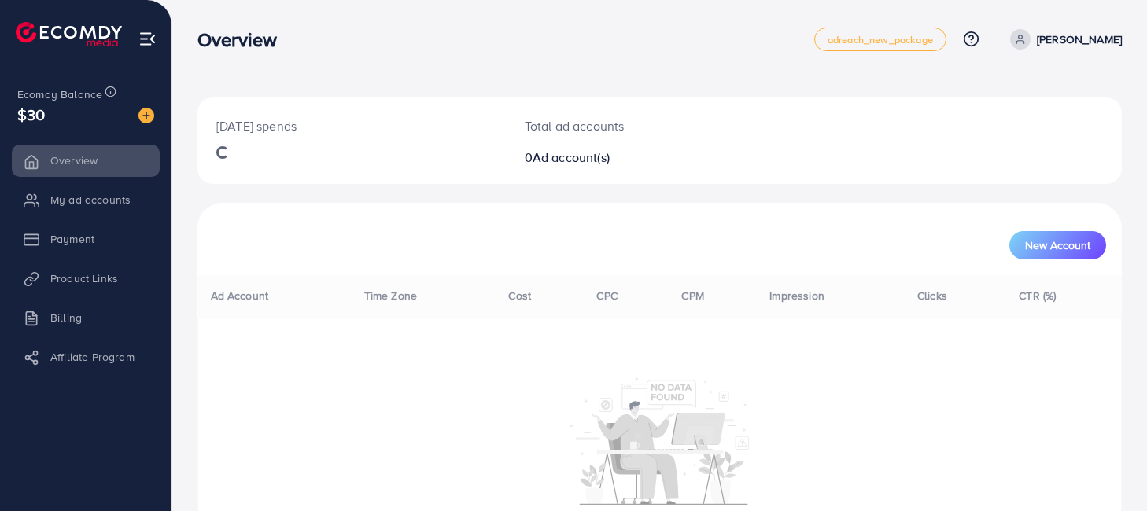 The image size is (1147, 511). Describe the element at coordinates (621, 157) in the screenshot. I see `h2: 0` at that location.